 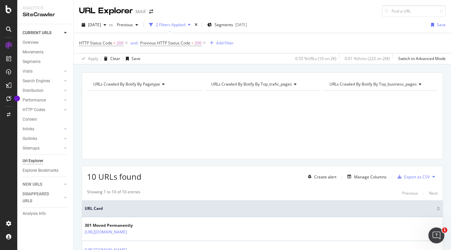 I want to click on button: Export as CSV, so click(x=412, y=177).